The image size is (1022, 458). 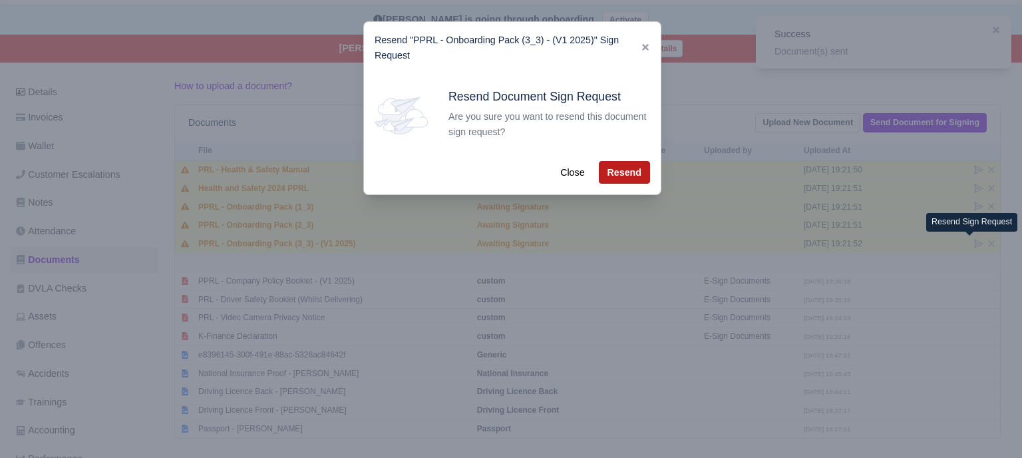 I want to click on div: Are you sure you want to resend this document sign request?, so click(x=549, y=124).